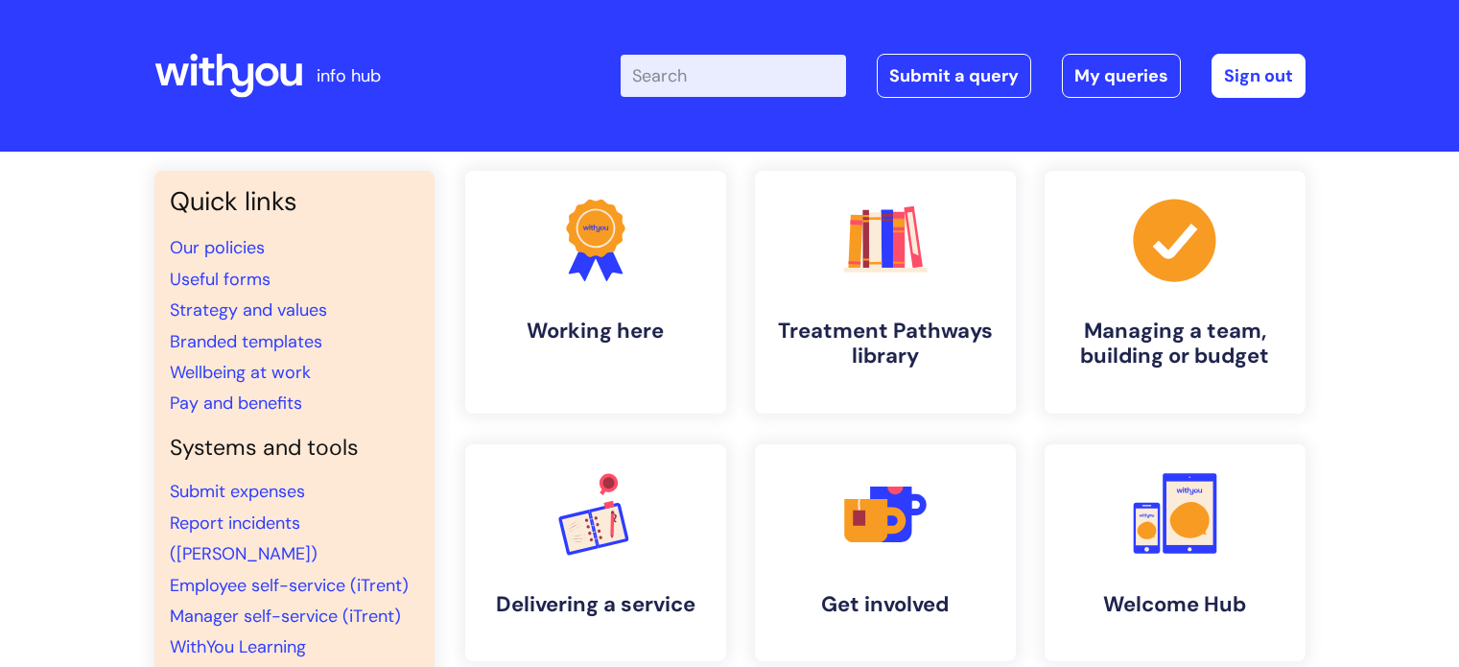 The width and height of the screenshot is (1459, 667). Describe the element at coordinates (217, 247) in the screenshot. I see `a: Our policies` at that location.